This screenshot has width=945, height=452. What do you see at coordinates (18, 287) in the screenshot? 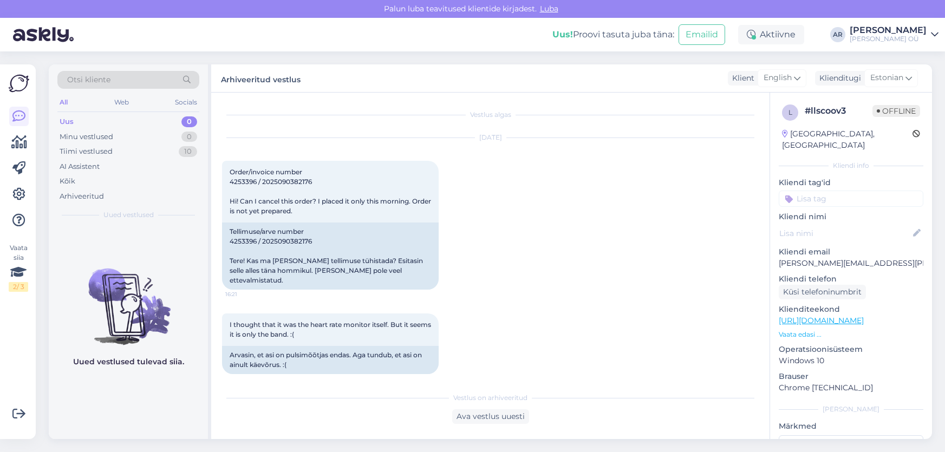
I see `div: 2 / 3` at bounding box center [18, 287].